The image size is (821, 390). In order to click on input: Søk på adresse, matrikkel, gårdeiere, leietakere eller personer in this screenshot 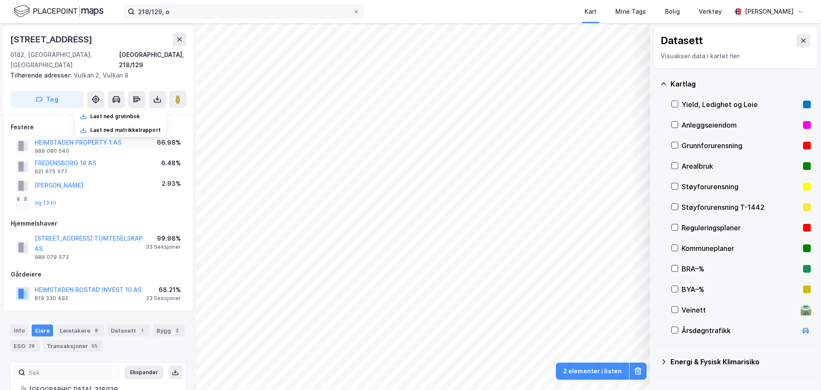, I will do `click(244, 12)`.